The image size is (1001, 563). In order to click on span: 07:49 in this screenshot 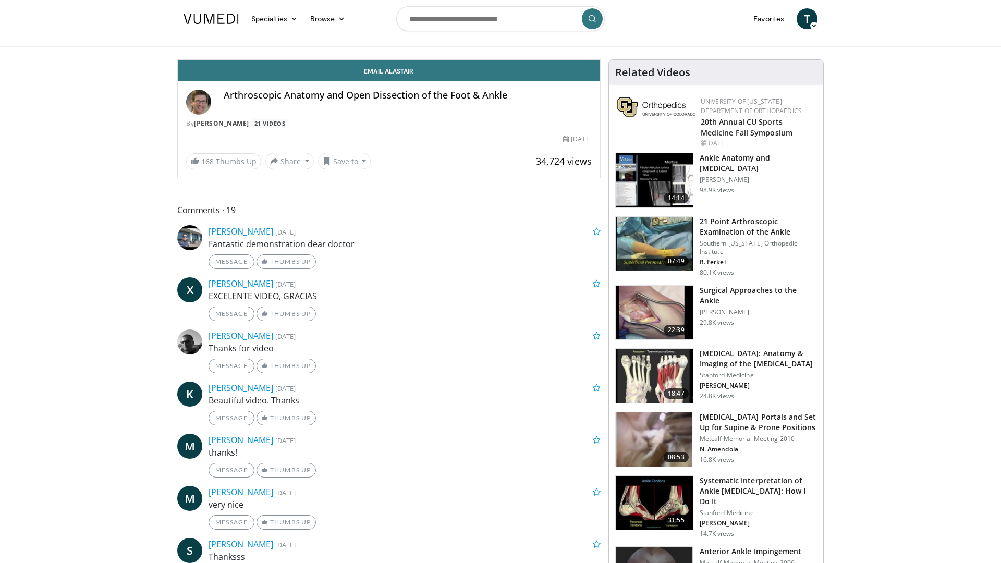, I will do `click(676, 261)`.